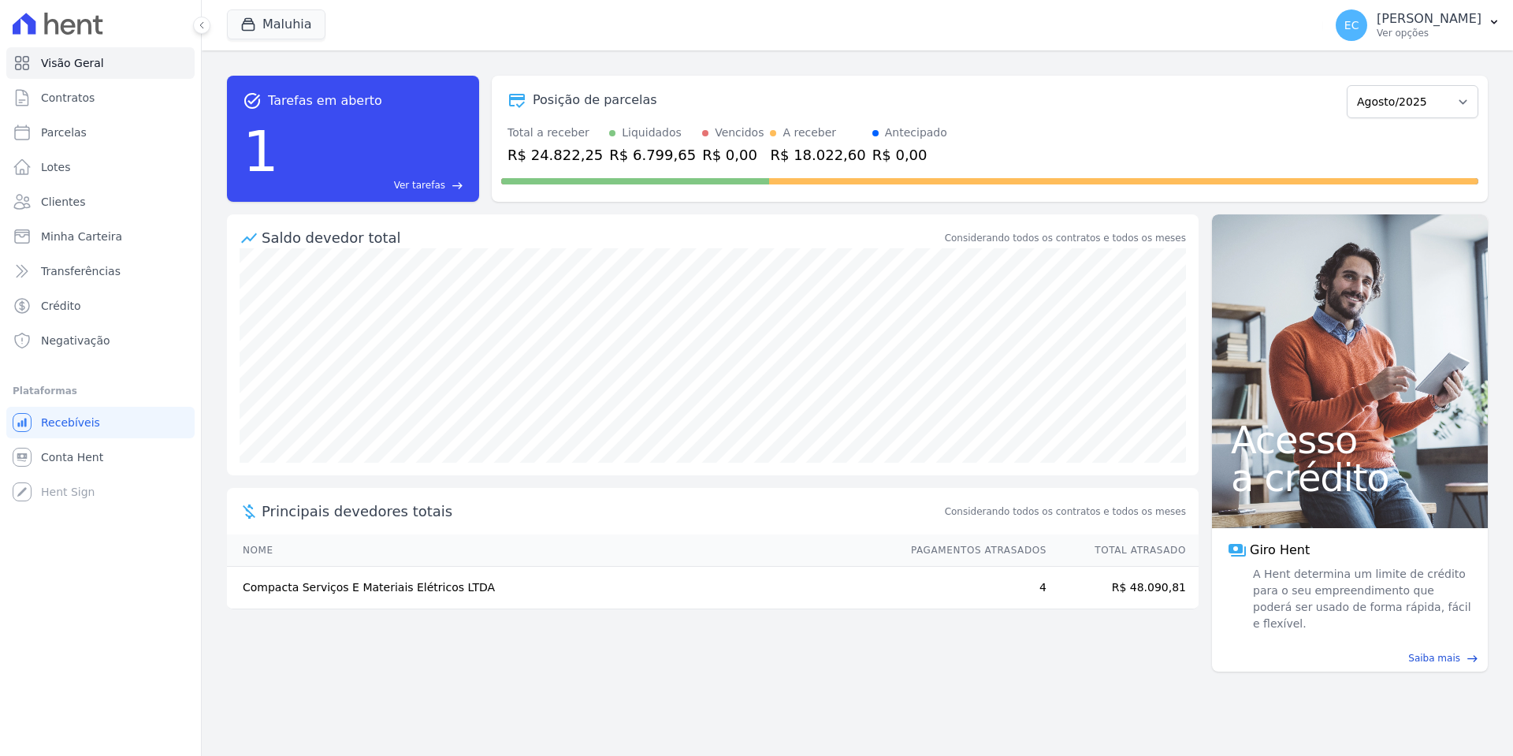 This screenshot has height=756, width=1513. What do you see at coordinates (100, 167) in the screenshot?
I see `a: Lotes` at bounding box center [100, 167].